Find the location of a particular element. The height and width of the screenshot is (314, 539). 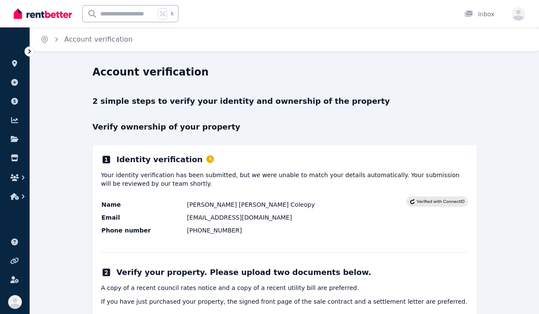

p: A copy of a recent council rates notice and a copy of a recent utility bill are preferred. is located at coordinates (285, 288).